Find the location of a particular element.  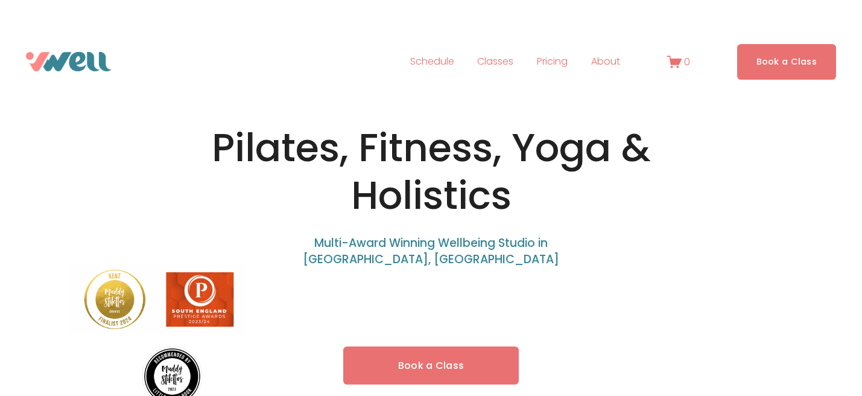

img: VWell is located at coordinates (69, 62).